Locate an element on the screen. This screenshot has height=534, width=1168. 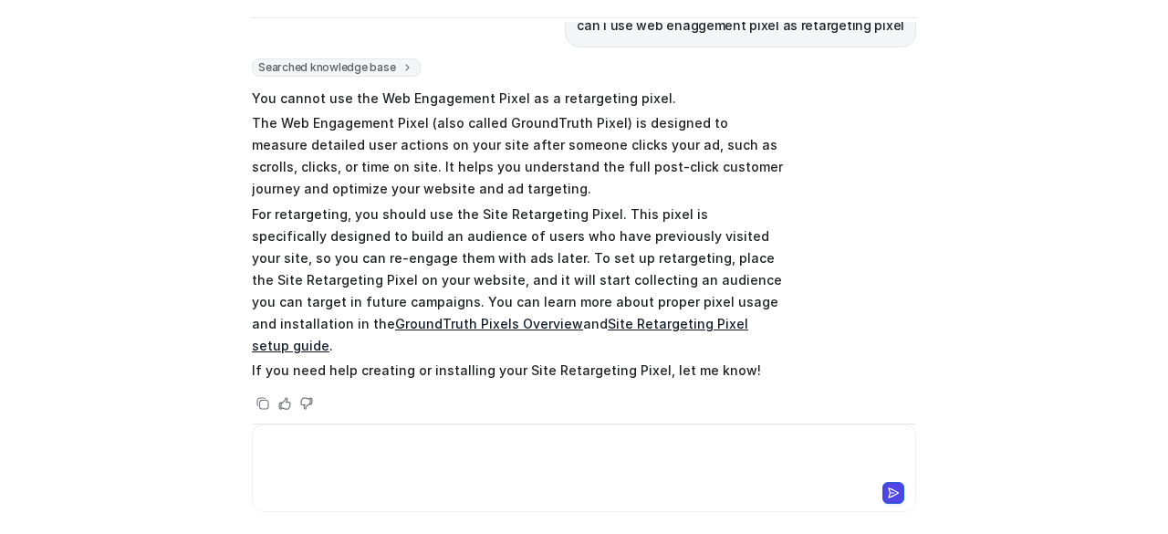
p: can i use web enaggement pixel as retargeting pixel is located at coordinates (740, 26).